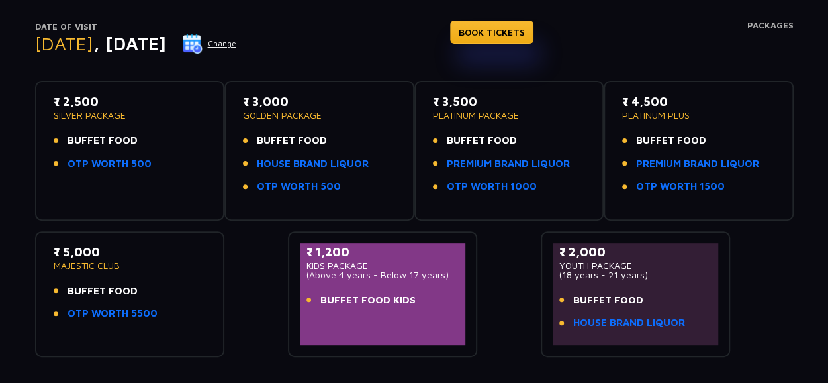 This screenshot has height=383, width=828. What do you see at coordinates (383, 265) in the screenshot?
I see `p: KIDS PACKAGE` at bounding box center [383, 265].